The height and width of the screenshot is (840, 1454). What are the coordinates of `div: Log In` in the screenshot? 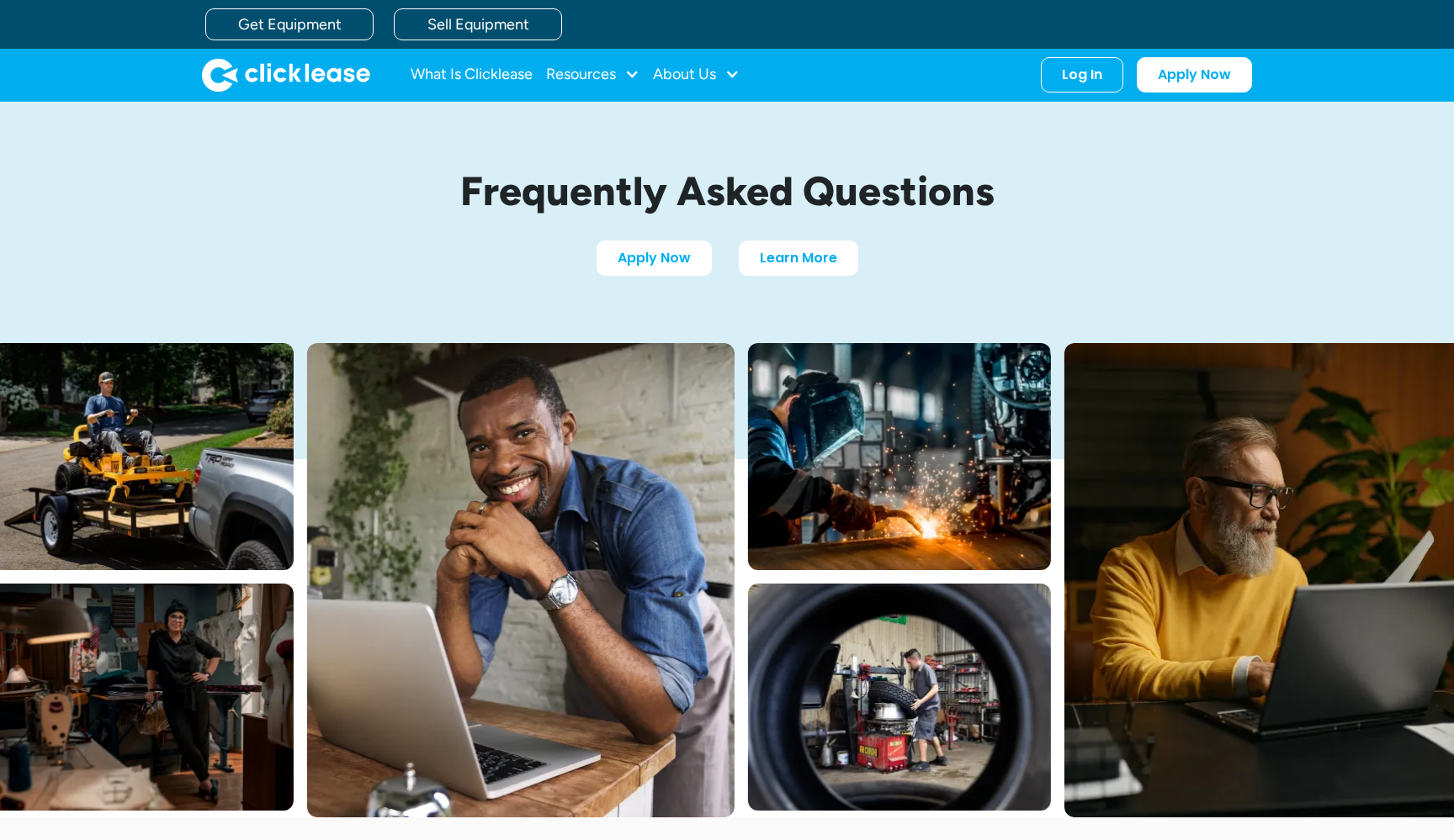 It's located at (1082, 75).